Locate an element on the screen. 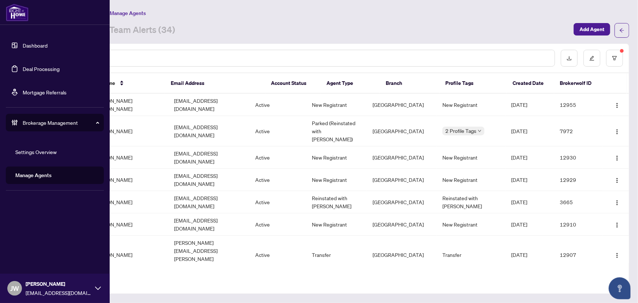  th: Profile Tags is located at coordinates (473, 83).